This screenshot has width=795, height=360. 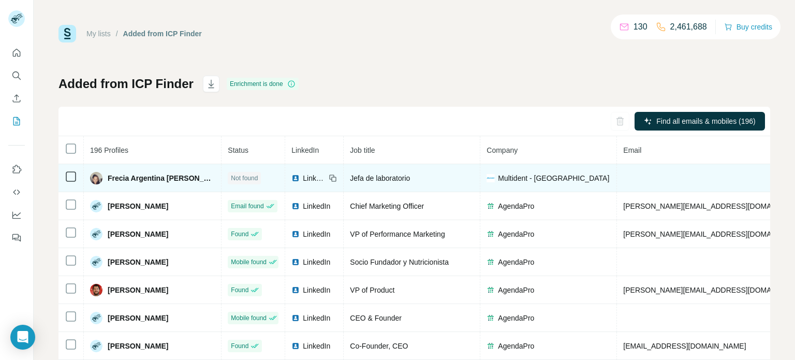 What do you see at coordinates (379, 346) in the screenshot?
I see `span: Co-Founder, CEO` at bounding box center [379, 346].